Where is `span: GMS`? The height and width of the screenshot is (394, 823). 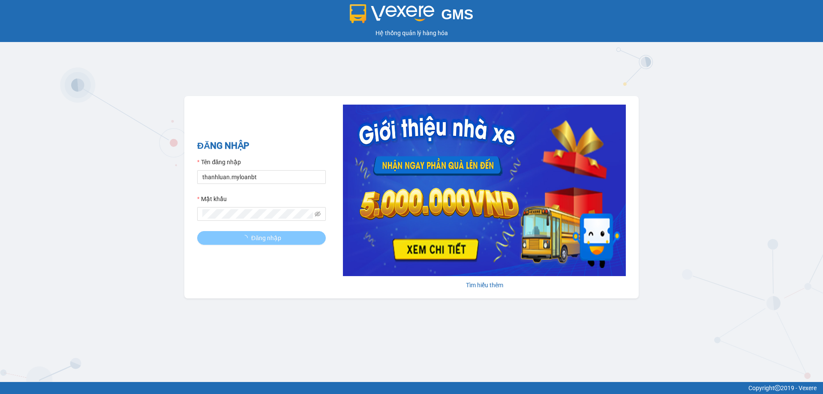
span: GMS is located at coordinates (457, 14).